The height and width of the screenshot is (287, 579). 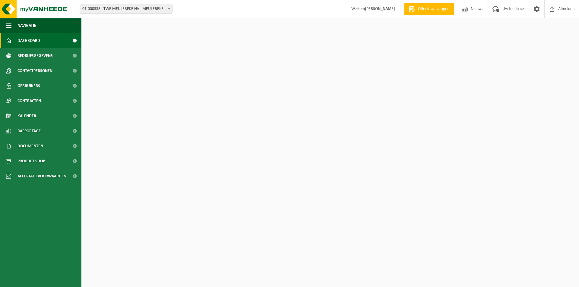 I want to click on span: Navigatie, so click(x=27, y=26).